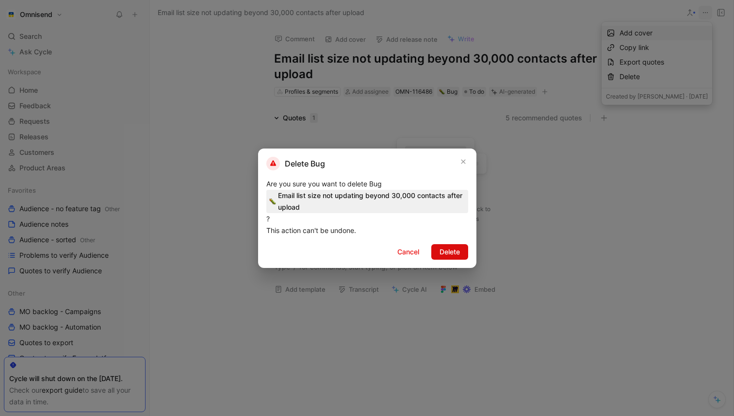  I want to click on h2: Delete Bug, so click(296, 164).